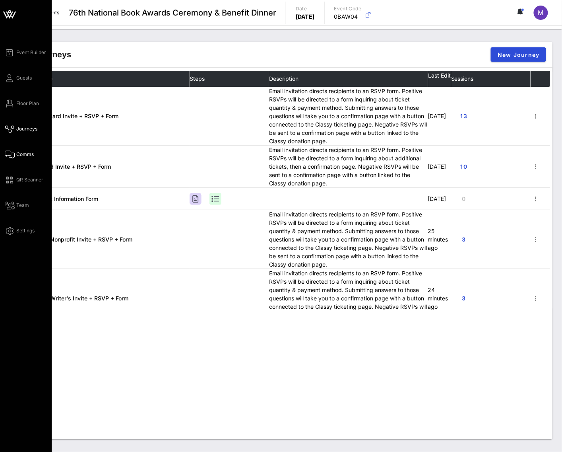  What do you see at coordinates (85, 239) in the screenshot?
I see `span: OLD Nonprofit Invite + RSVP + Form` at bounding box center [85, 239].